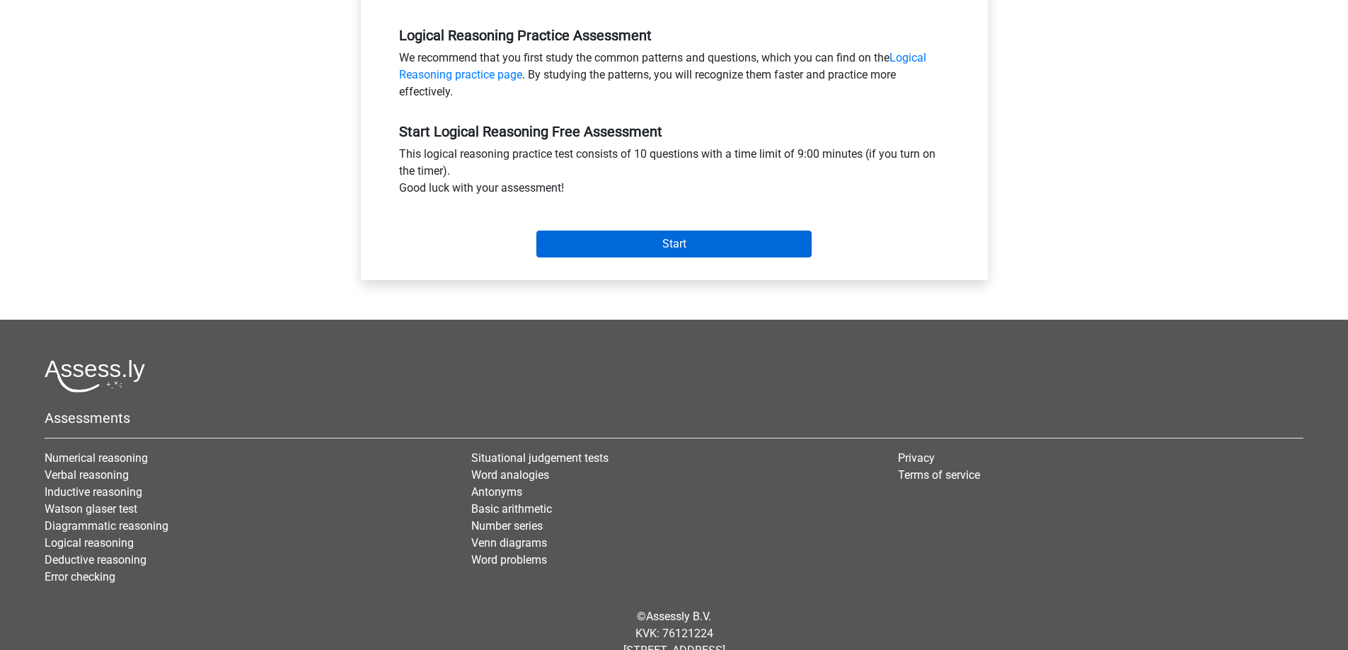 The width and height of the screenshot is (1348, 650). What do you see at coordinates (509, 560) in the screenshot?
I see `a: Word problems` at bounding box center [509, 560].